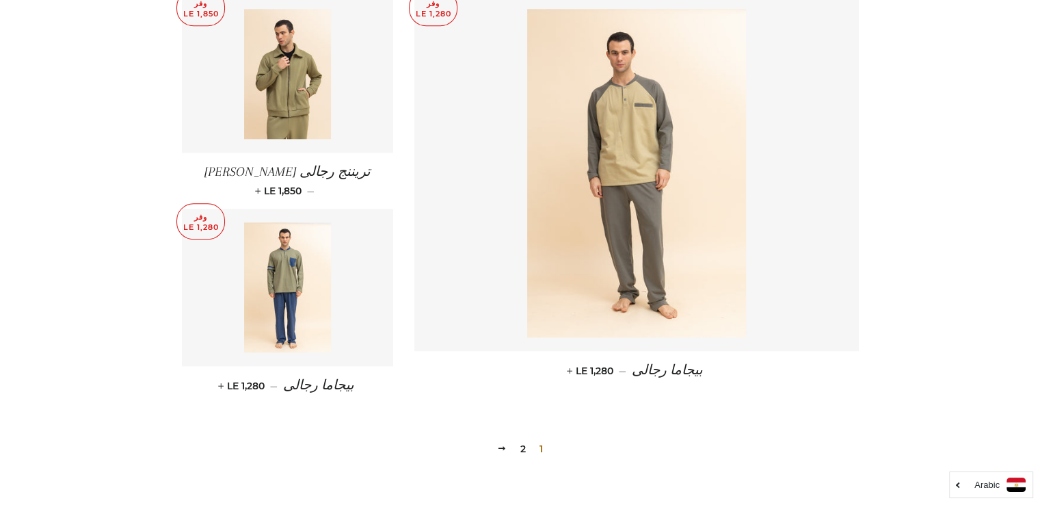  Describe the element at coordinates (523, 449) in the screenshot. I see `a: 2` at that location.